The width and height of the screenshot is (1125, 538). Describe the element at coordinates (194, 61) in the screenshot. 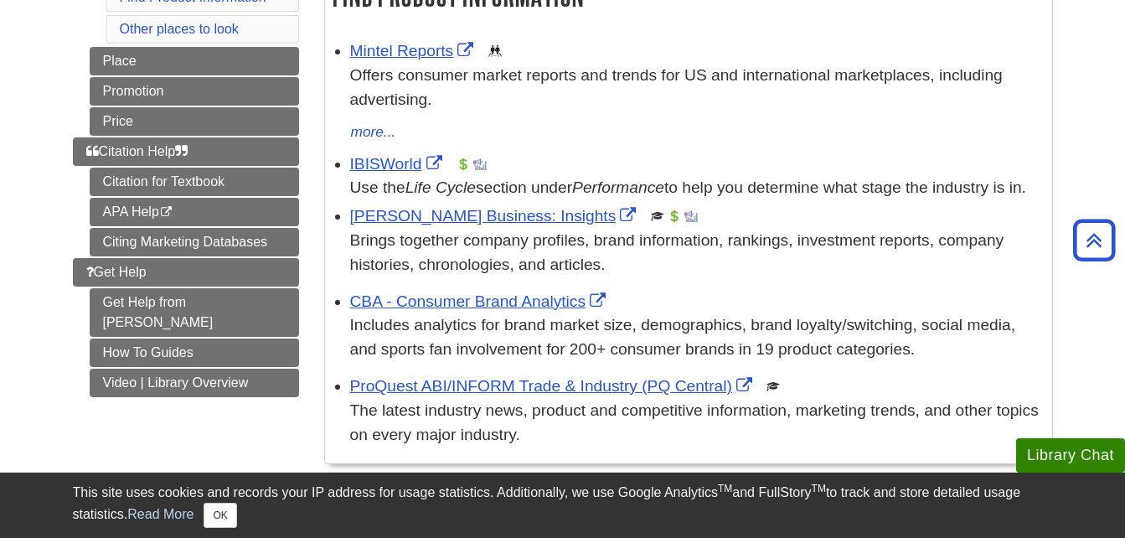

I see `a: Place` at that location.